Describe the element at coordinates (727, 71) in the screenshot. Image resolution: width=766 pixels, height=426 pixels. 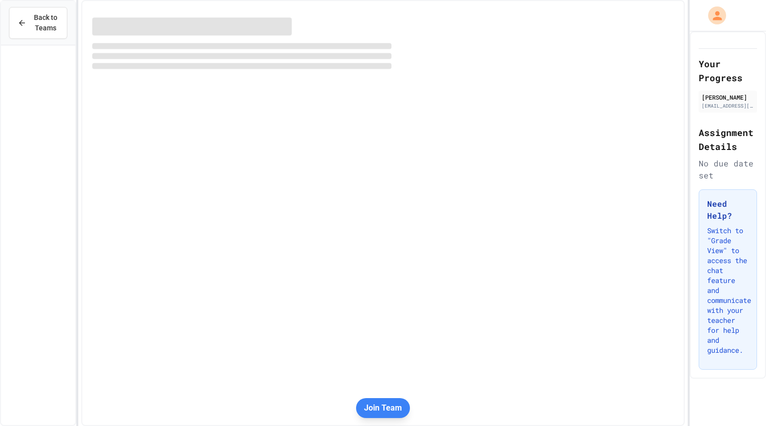
I see `h2: Your Progress` at that location.